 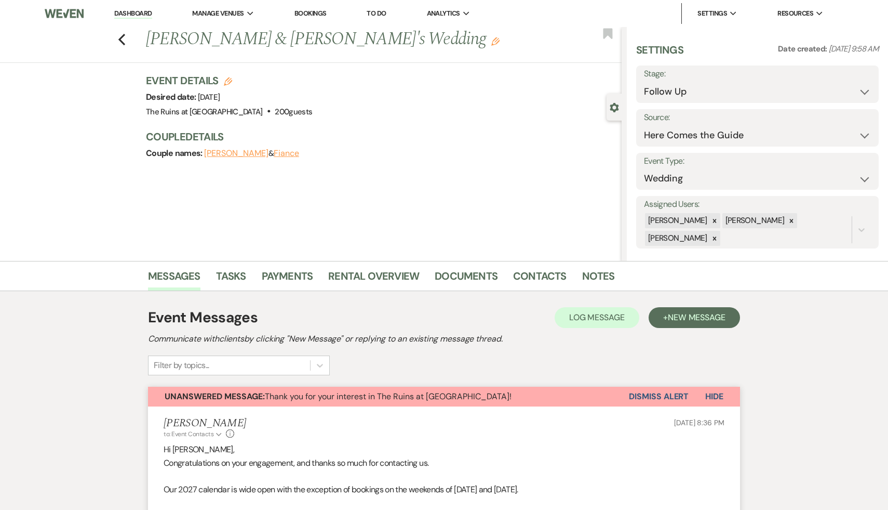 I want to click on label: Source:, so click(x=757, y=117).